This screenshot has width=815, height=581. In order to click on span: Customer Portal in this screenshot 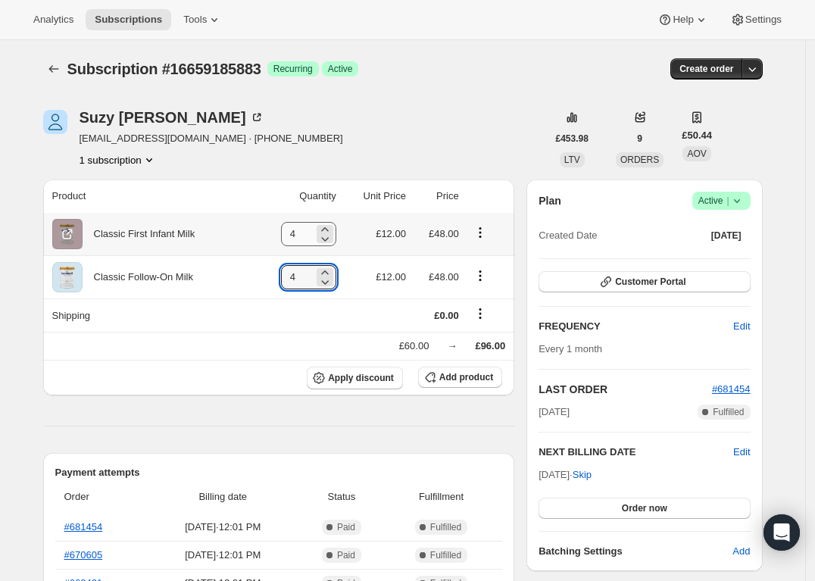, I will do `click(649, 282)`.